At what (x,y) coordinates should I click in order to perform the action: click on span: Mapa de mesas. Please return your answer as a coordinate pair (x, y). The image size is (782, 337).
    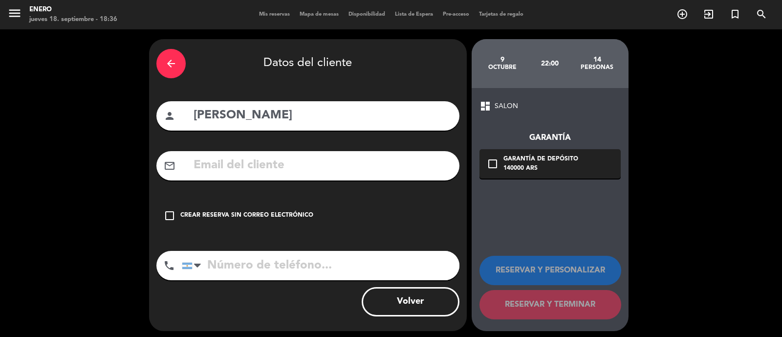
    Looking at the image, I should click on (319, 14).